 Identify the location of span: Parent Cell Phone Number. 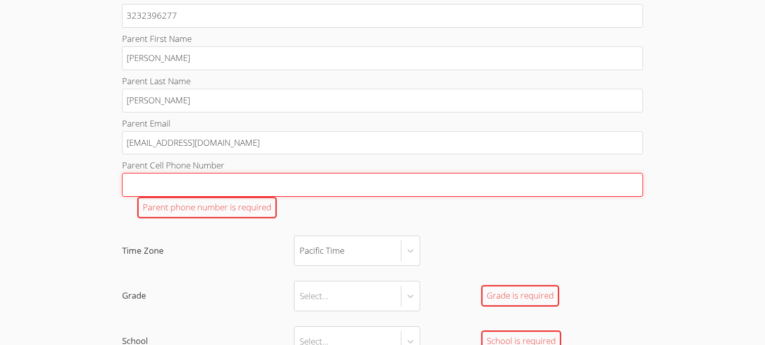
(173, 165).